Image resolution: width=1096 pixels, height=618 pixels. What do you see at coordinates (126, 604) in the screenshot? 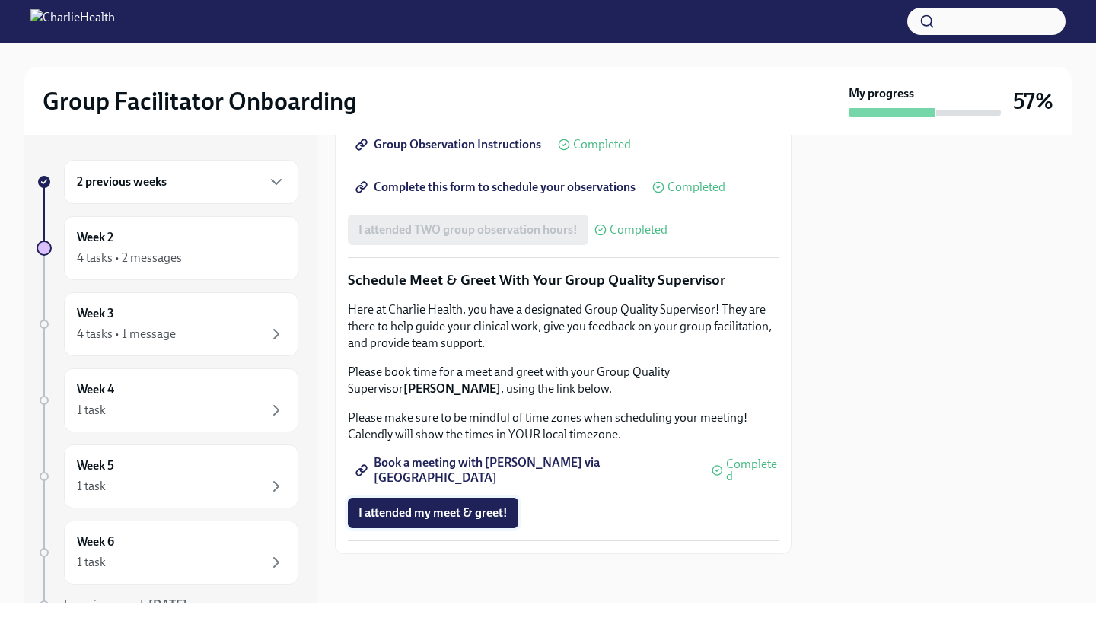
I see `span: Experience ends` at bounding box center [126, 604].